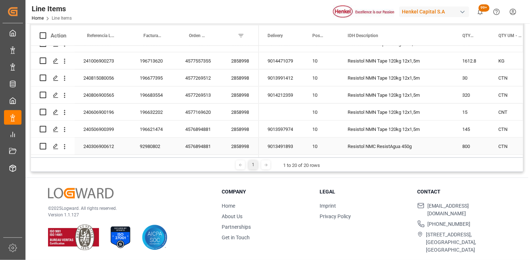  I want to click on button: show 100 new notifications, so click(480, 12).